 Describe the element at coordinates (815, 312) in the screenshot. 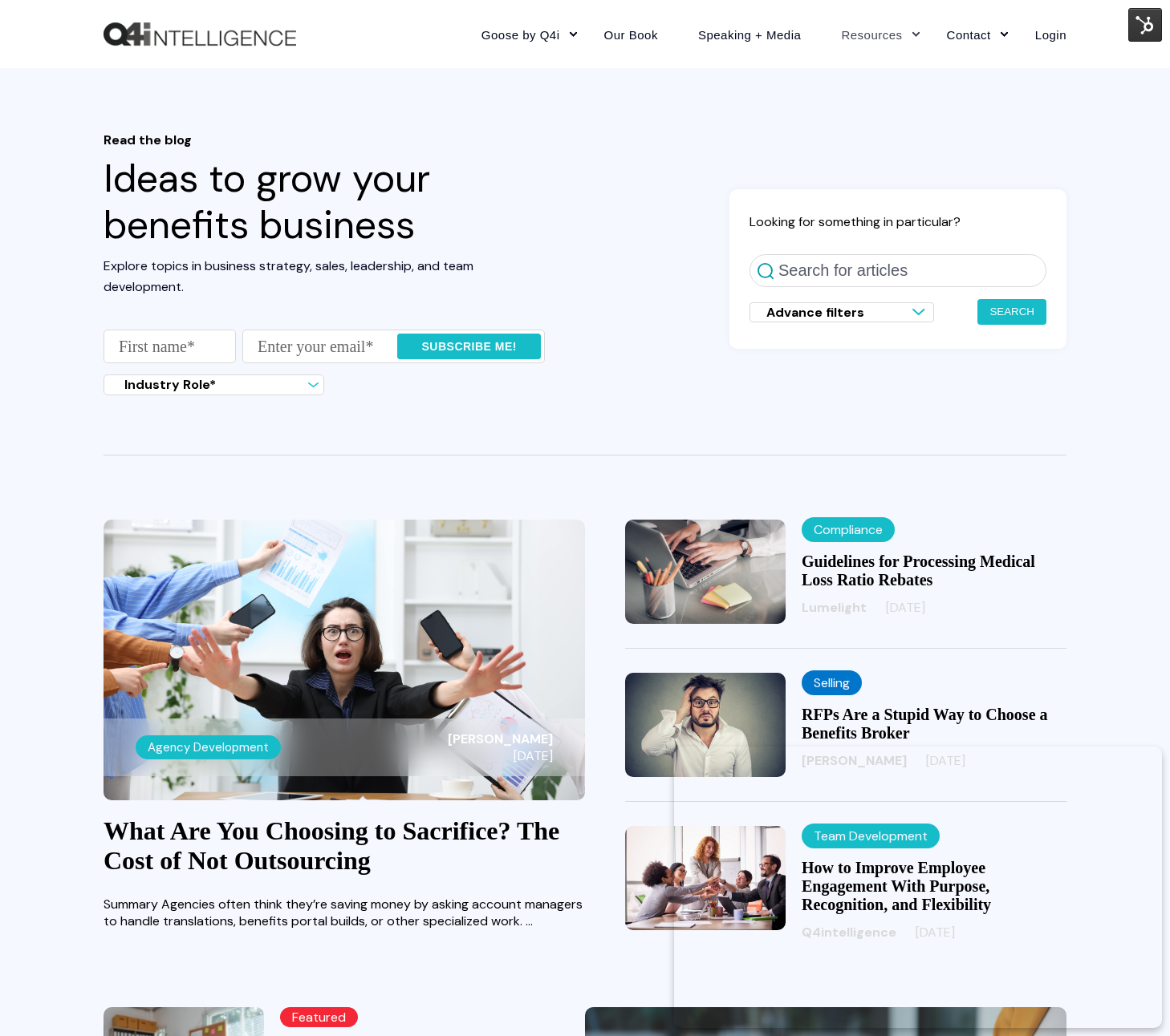

I see `span: Advance filters` at that location.